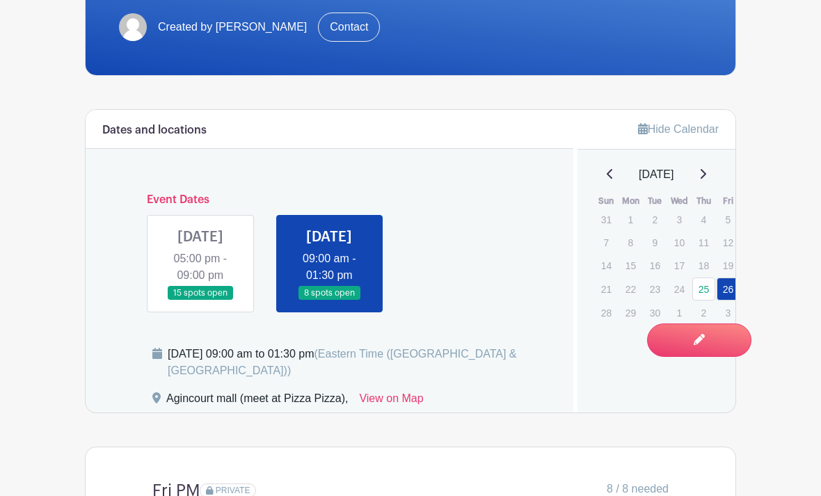 The image size is (821, 496). Describe the element at coordinates (630, 265) in the screenshot. I see `p: 15` at that location.